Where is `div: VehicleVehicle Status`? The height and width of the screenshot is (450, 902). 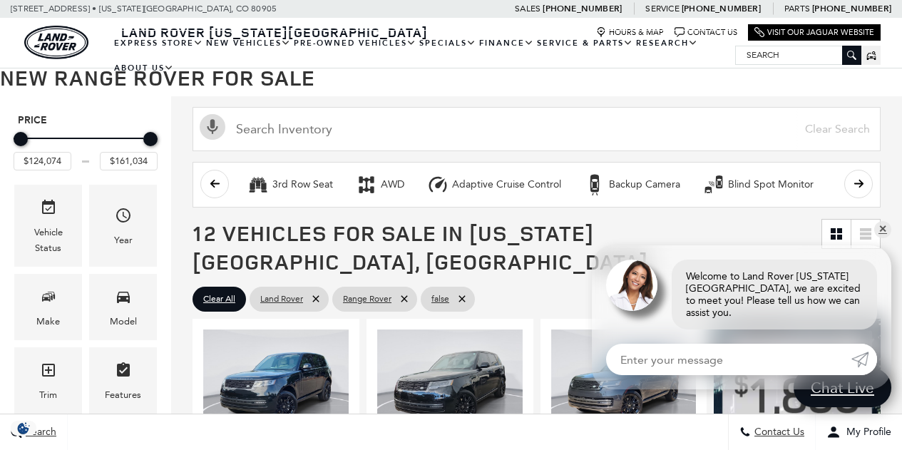
div: VehicleVehicle Status is located at coordinates (48, 225).